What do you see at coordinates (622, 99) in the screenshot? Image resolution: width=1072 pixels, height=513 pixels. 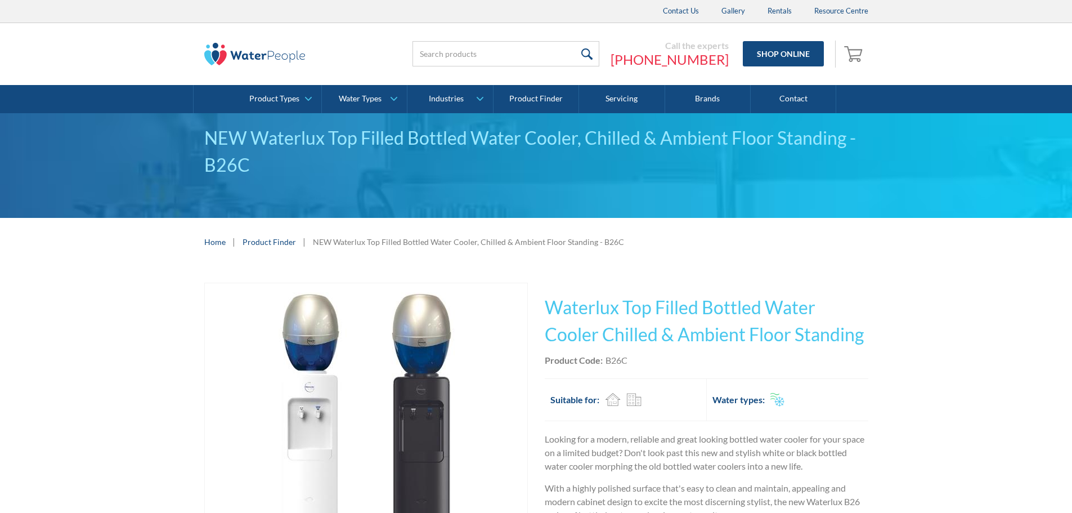 I see `a: Servicing` at bounding box center [622, 99].